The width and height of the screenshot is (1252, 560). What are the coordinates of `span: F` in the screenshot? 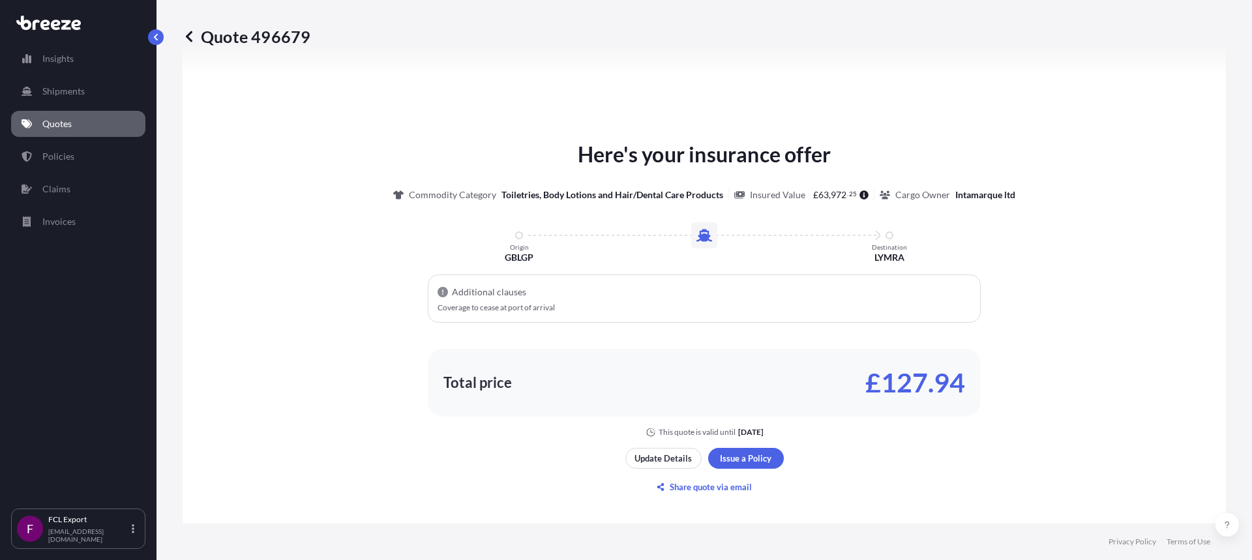 It's located at (30, 529).